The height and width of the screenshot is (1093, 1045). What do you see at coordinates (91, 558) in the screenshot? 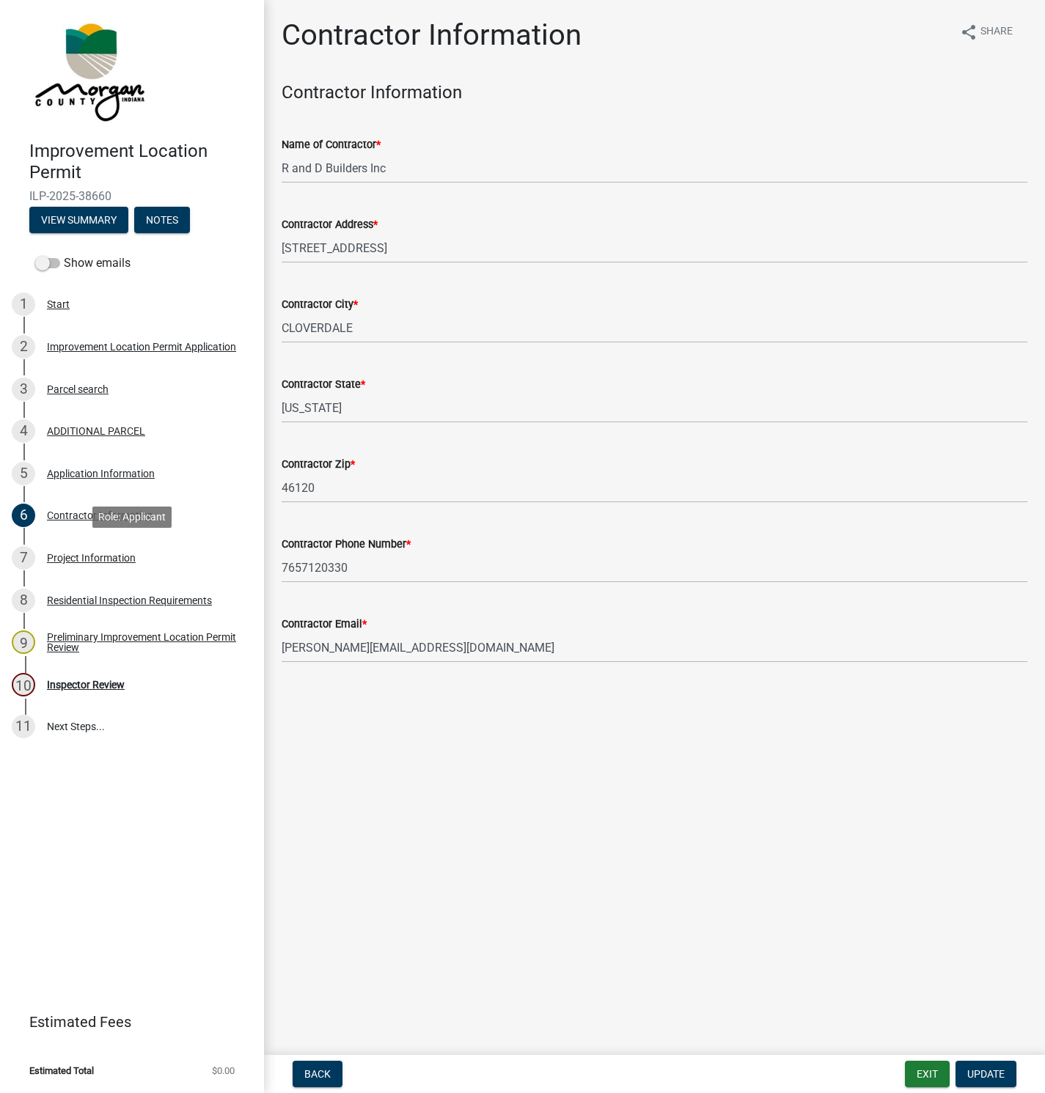
I see `div: Project Information` at bounding box center [91, 558].